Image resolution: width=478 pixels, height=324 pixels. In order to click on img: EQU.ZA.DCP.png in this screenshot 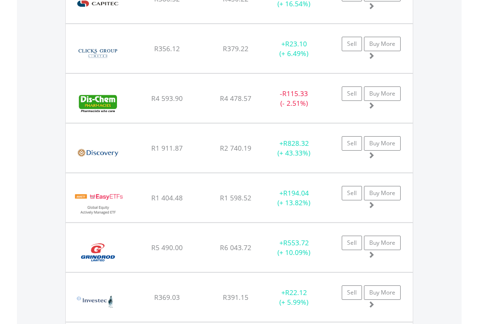, I will do `click(98, 103)`.